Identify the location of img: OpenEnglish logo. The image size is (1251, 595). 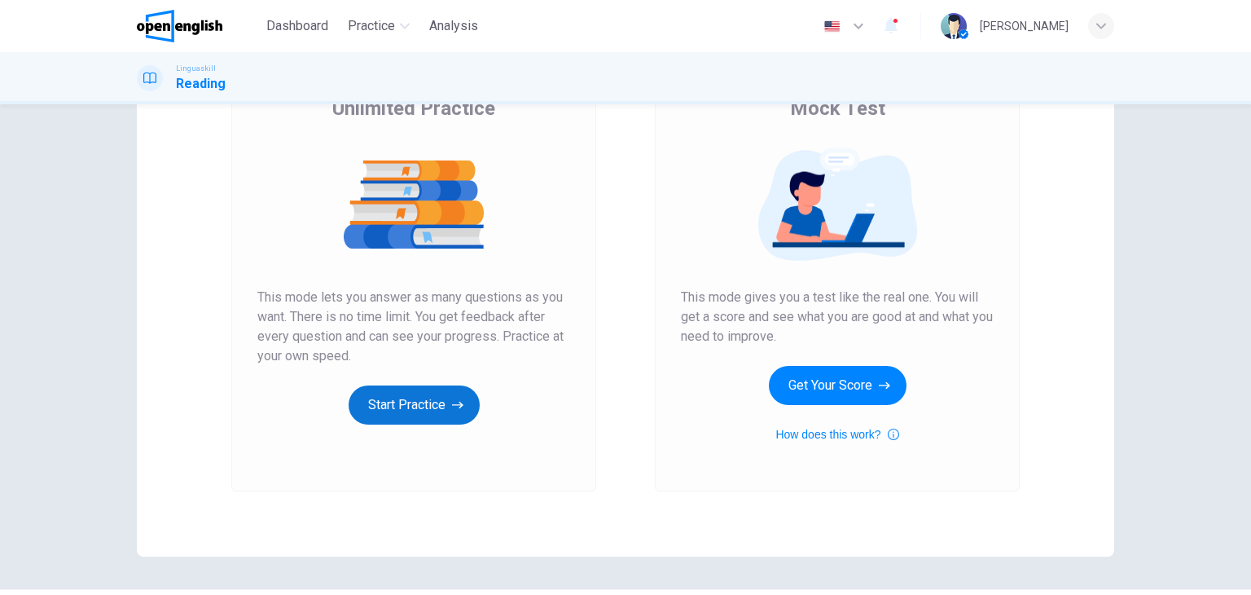
(179, 26).